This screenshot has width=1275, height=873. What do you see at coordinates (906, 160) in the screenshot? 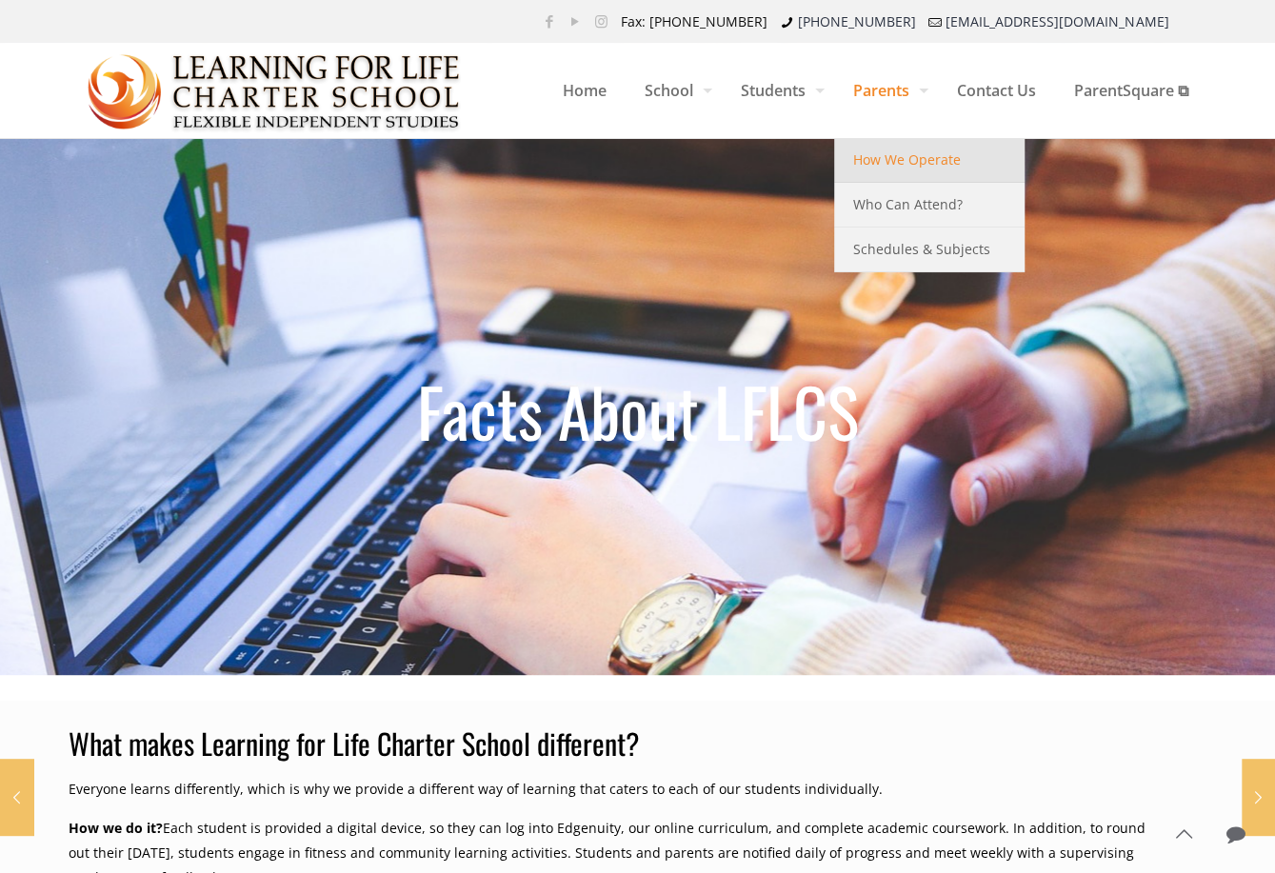
I see `span: How We Operate` at bounding box center [906, 160].